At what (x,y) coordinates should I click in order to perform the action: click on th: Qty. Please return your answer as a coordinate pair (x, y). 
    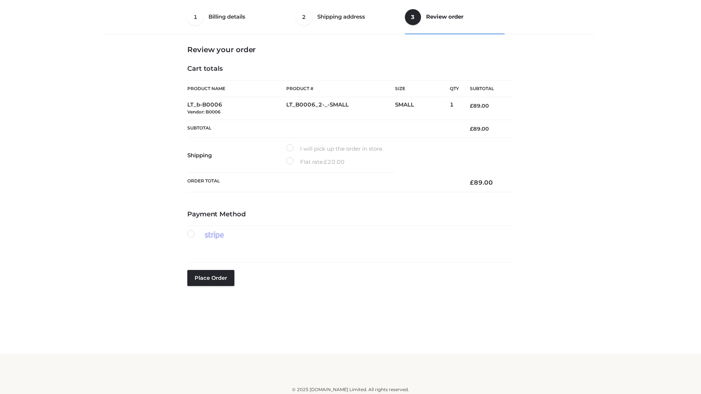
    Looking at the image, I should click on (454, 89).